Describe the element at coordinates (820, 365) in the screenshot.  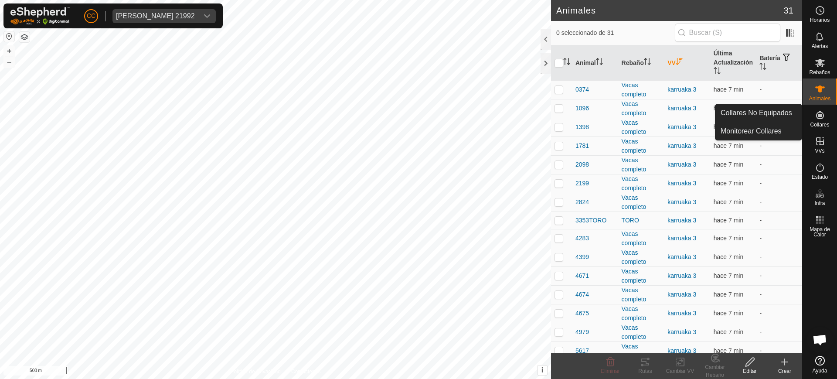
I see `a: Ayuda` at that location.